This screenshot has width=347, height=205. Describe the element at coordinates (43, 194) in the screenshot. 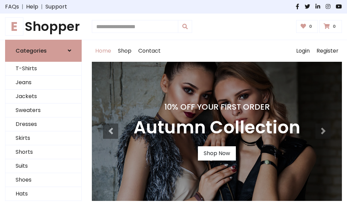

I see `a: Hats` at that location.